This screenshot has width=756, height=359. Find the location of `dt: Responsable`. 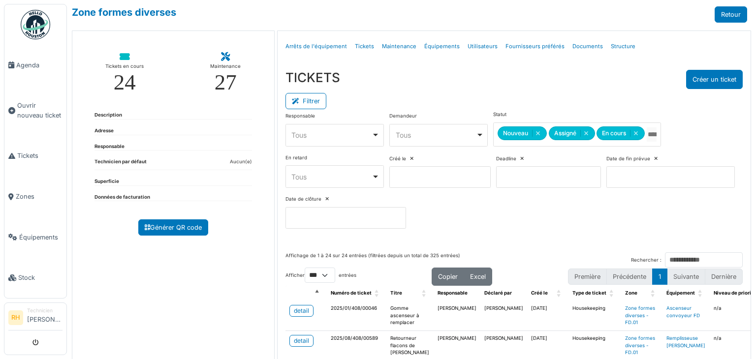

dt: Responsable is located at coordinates (109, 147).